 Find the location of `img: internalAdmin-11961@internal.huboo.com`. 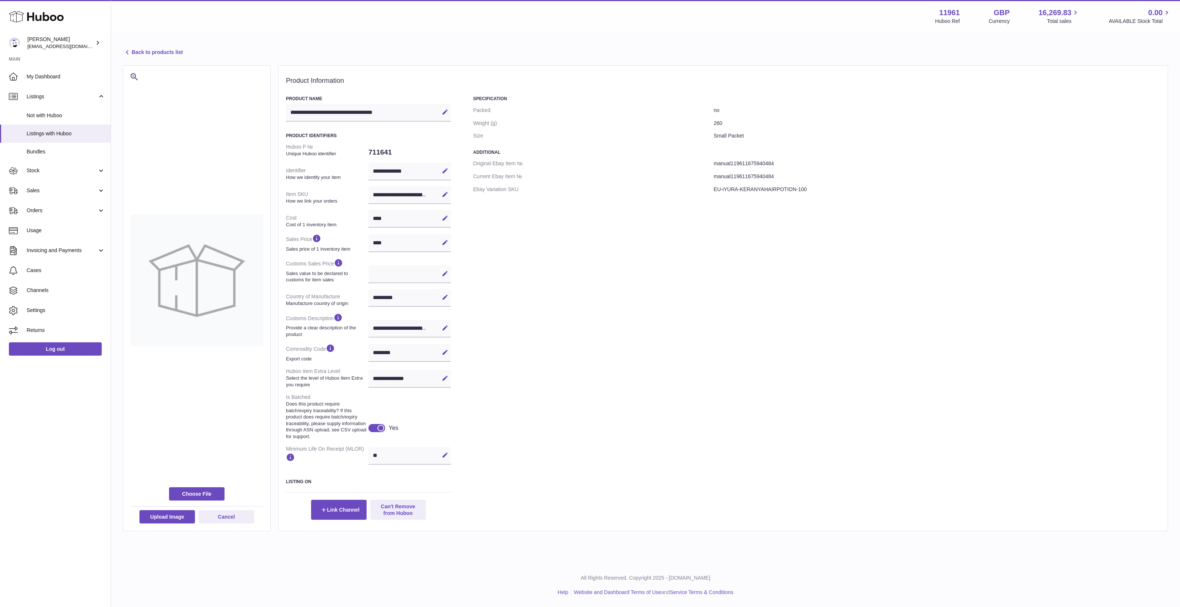

img: internalAdmin-11961@internal.huboo.com is located at coordinates (14, 43).